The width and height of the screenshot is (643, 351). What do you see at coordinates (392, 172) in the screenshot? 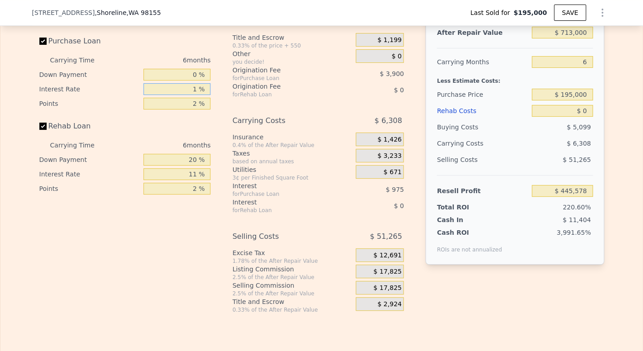
I see `span: $ 671` at bounding box center [392, 172].